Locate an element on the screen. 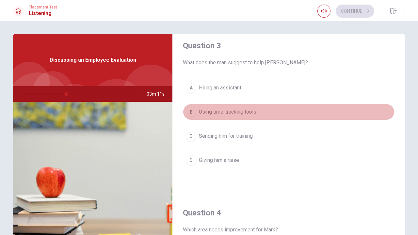 This screenshot has height=235, width=418. h1: Listening is located at coordinates (43, 13).